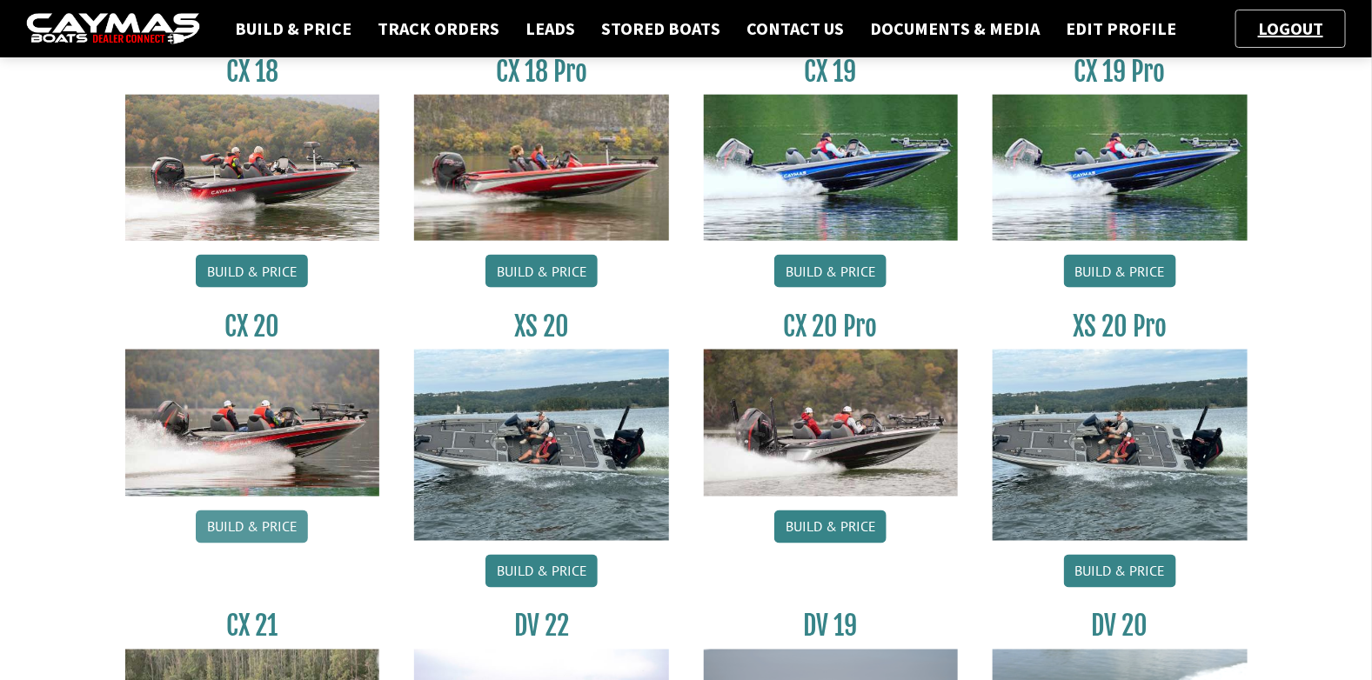 This screenshot has height=680, width=1372. Describe the element at coordinates (252, 71) in the screenshot. I see `h3: CX 18` at that location.